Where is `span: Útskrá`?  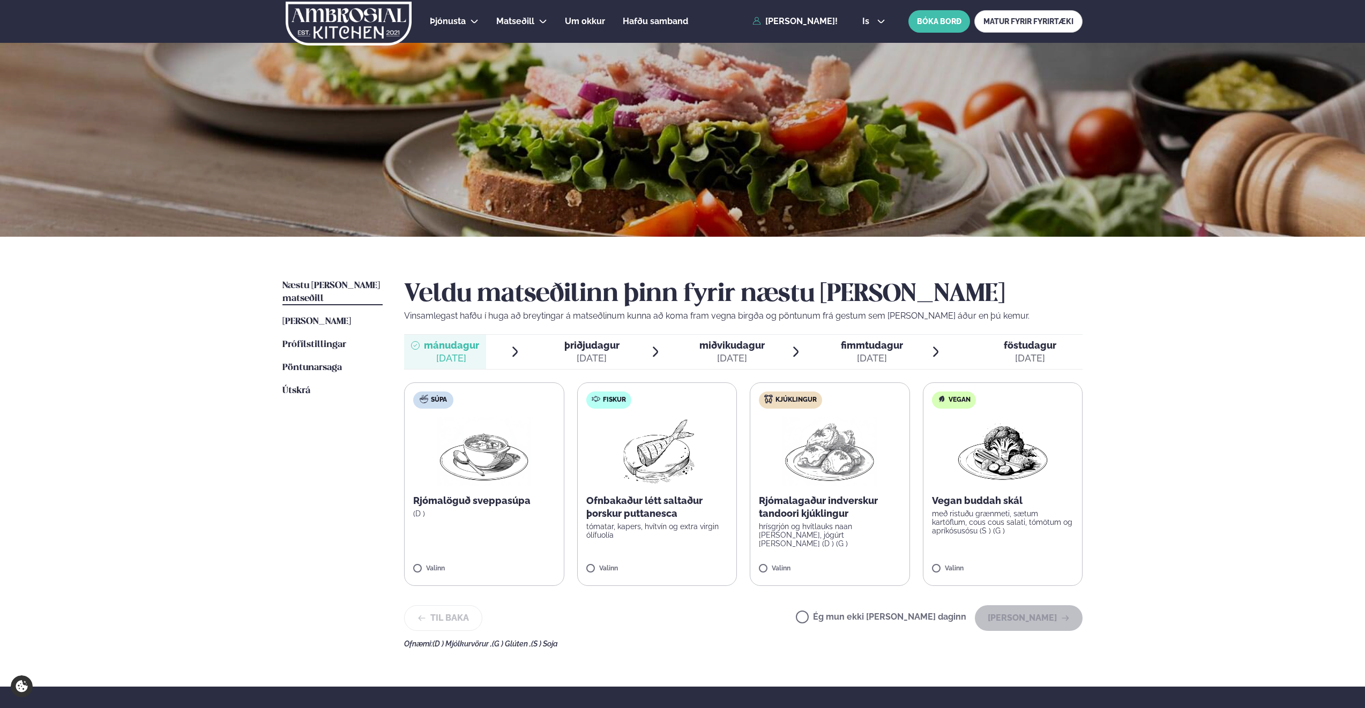 span: Útskrá is located at coordinates (296, 391).